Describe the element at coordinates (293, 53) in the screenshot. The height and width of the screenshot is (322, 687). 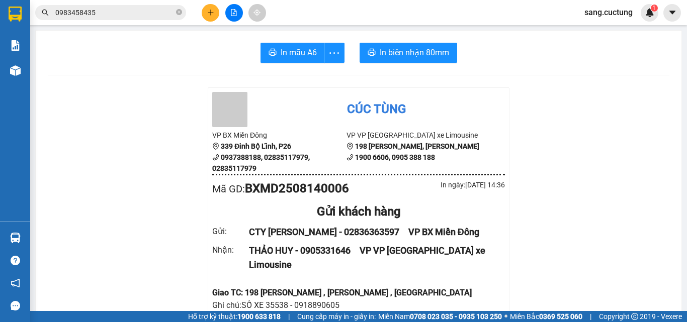
I see `button: printerIn mẫu A6` at that location.